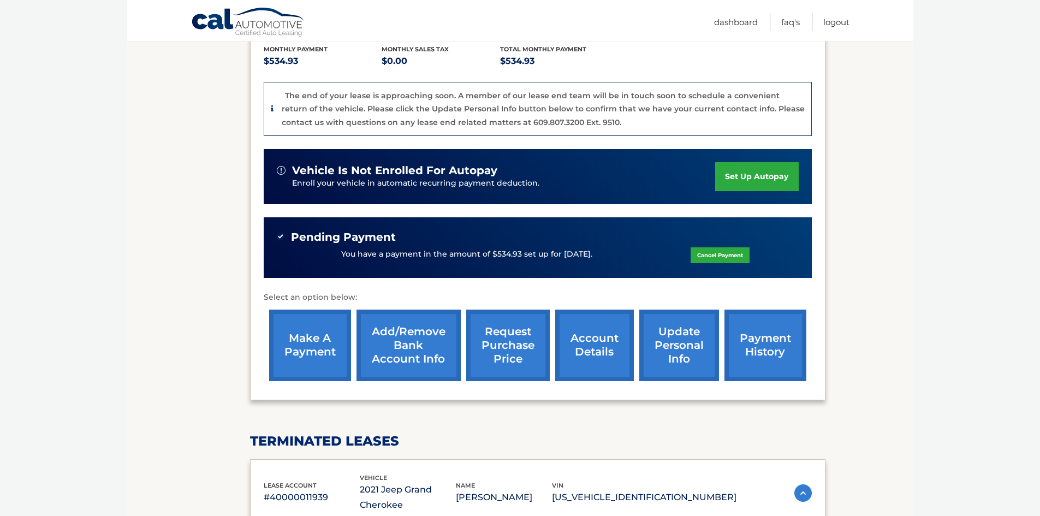 Image resolution: width=1040 pixels, height=516 pixels. What do you see at coordinates (281, 236) in the screenshot?
I see `img: check-green.svg` at bounding box center [281, 236].